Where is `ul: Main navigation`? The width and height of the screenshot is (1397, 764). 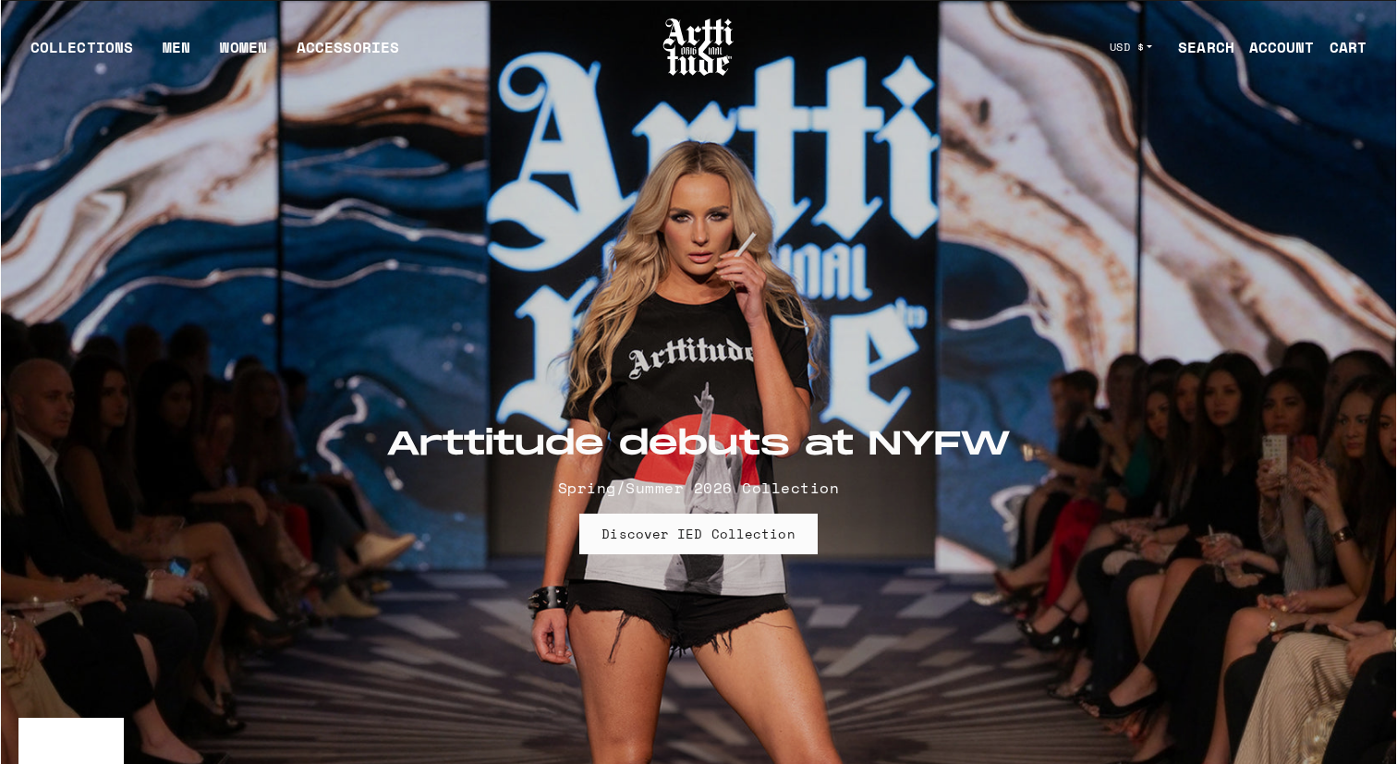 ul: Main navigation is located at coordinates (214, 55).